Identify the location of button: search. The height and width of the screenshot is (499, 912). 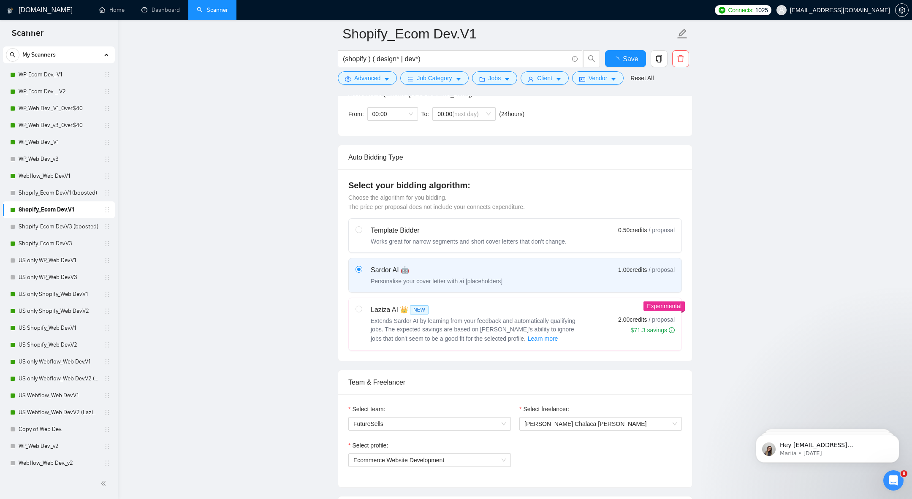
(13, 55).